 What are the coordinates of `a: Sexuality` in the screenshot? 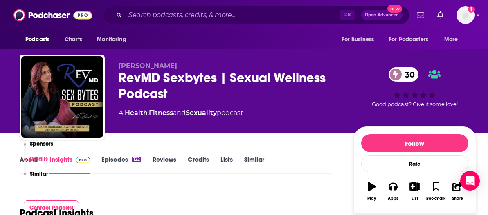 It's located at (201, 113).